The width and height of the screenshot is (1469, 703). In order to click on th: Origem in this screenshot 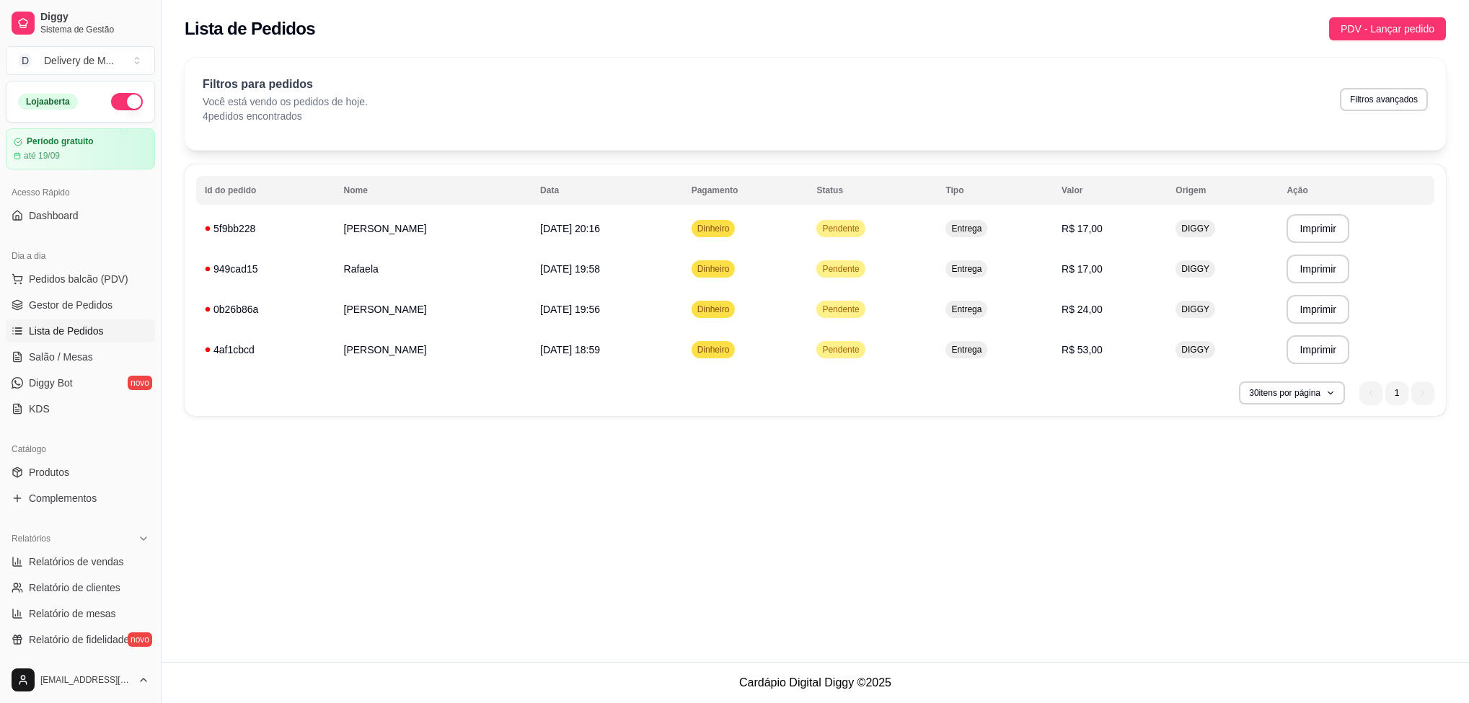, I will do `click(1222, 190)`.